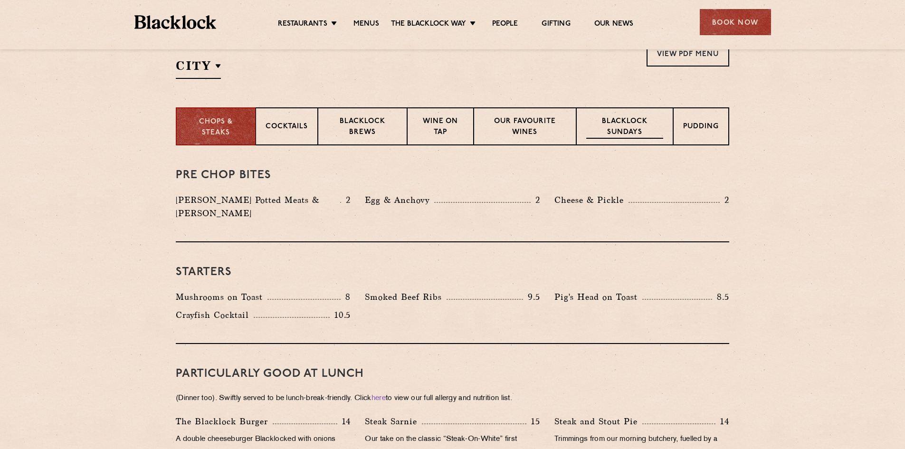 The height and width of the screenshot is (449, 905). Describe the element at coordinates (441, 127) in the screenshot. I see `p: Wine on Tap` at that location.